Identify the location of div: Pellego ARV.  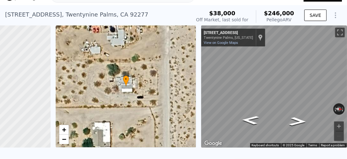
(279, 20).